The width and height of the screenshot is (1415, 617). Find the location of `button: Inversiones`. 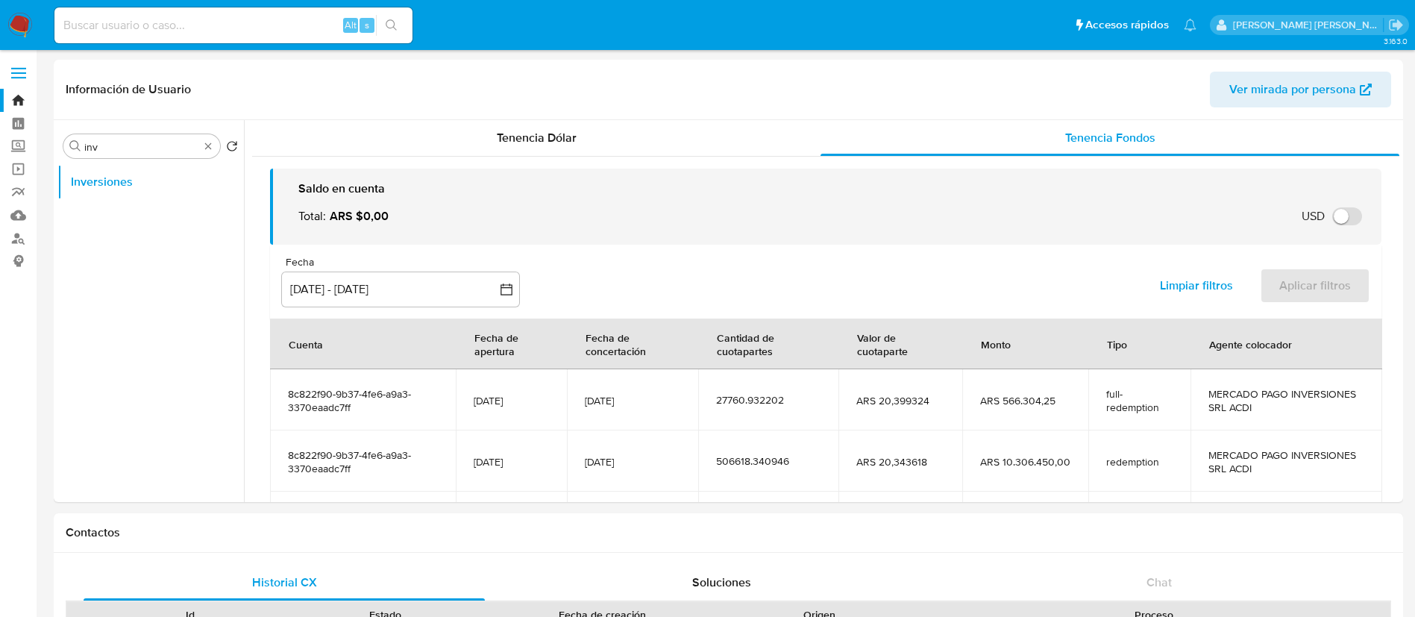

button: Inversiones is located at coordinates (151, 182).